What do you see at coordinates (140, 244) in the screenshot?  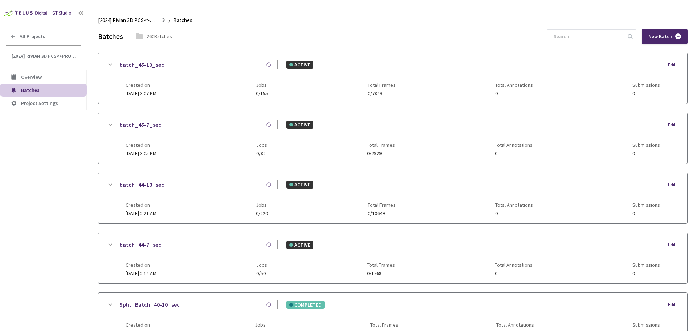 I see `a: batch_44-7_sec` at bounding box center [140, 244].